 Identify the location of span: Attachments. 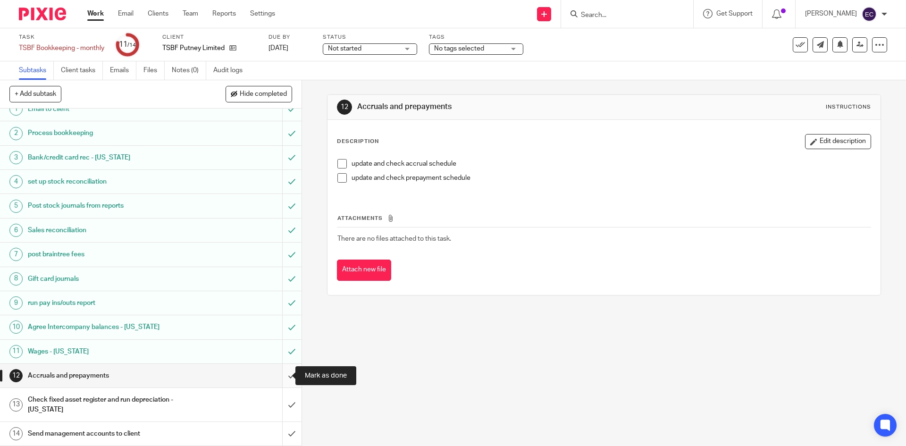
(360, 218).